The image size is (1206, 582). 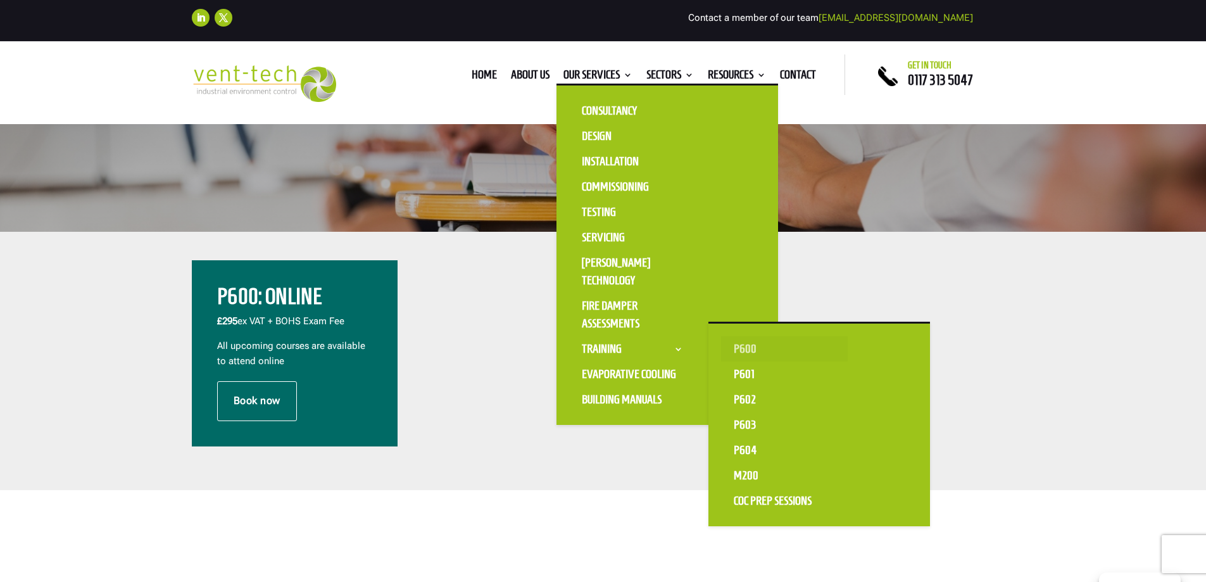 What do you see at coordinates (633, 315) in the screenshot?
I see `a: Fire Damper Assessments` at bounding box center [633, 315].